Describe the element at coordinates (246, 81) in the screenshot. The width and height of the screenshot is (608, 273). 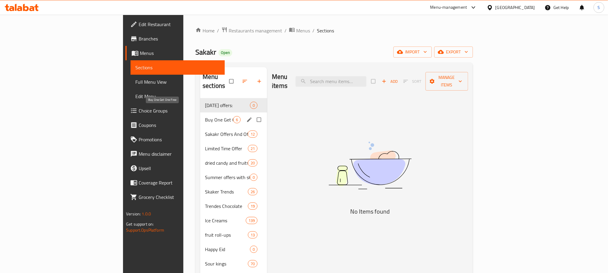
I see `span: Sort sections` at that location.